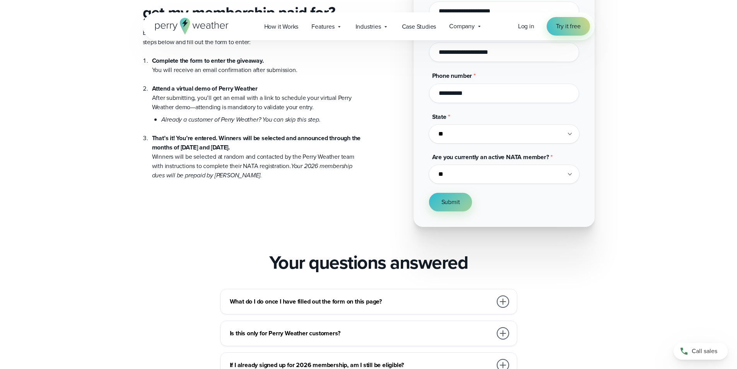  What do you see at coordinates (526, 26) in the screenshot?
I see `span: Log in` at bounding box center [526, 26].